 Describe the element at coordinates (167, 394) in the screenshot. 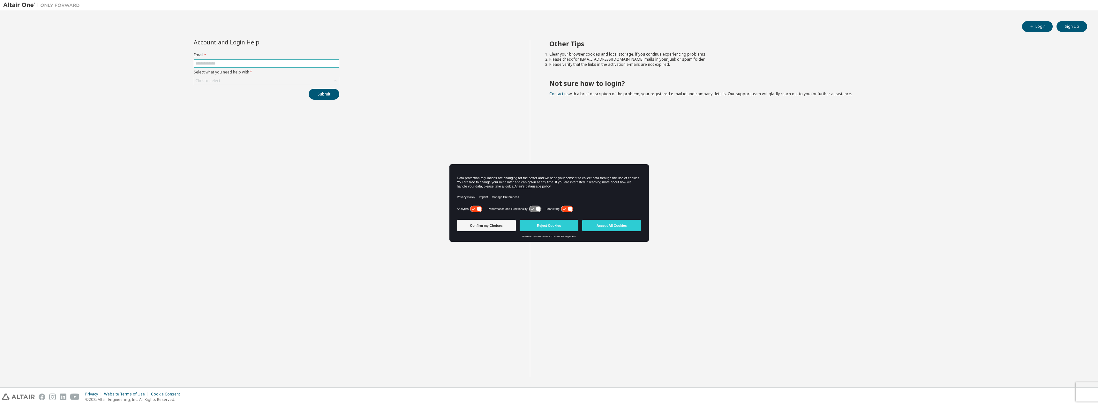

I see `div: Cookie Consent` at that location.